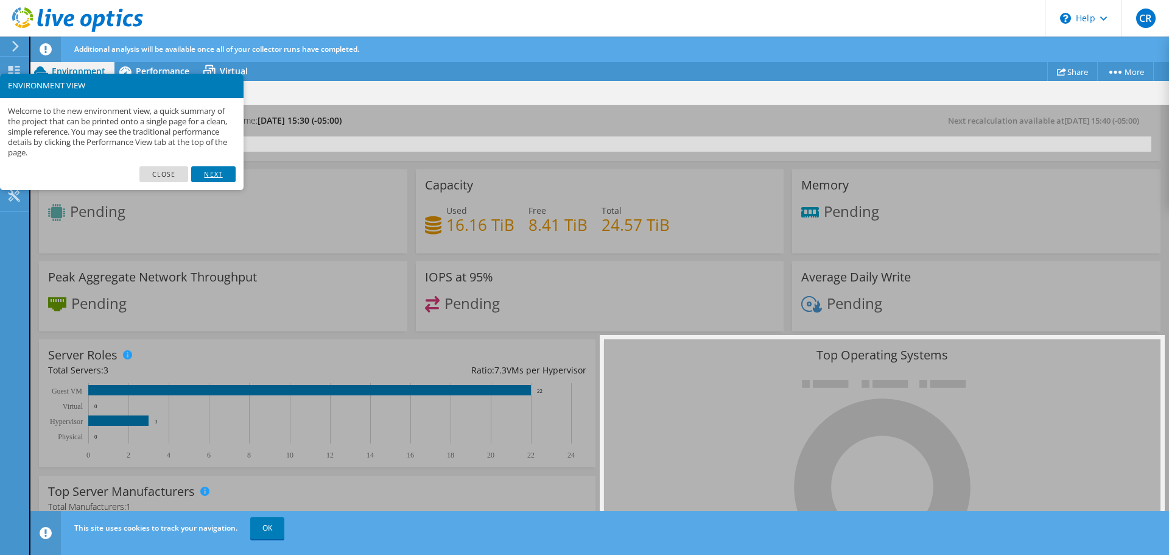 The width and height of the screenshot is (1169, 555). Describe the element at coordinates (122, 132) in the screenshot. I see `p: Welcome to the new environment view, a quick summary of the project that can be printed onto a si...` at that location.